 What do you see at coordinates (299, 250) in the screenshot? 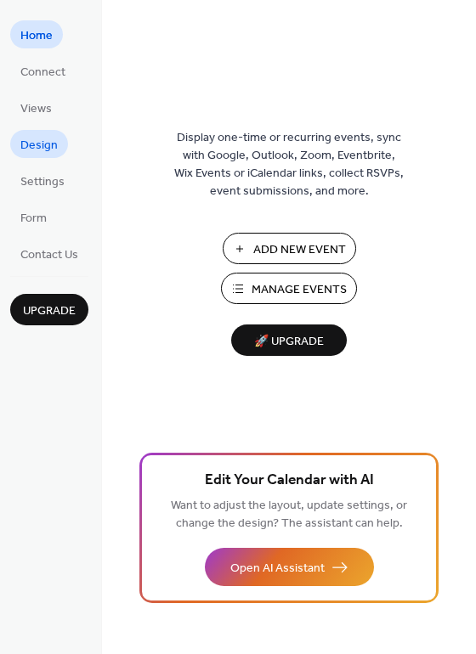
I see `span: Add New Event` at bounding box center [299, 250].